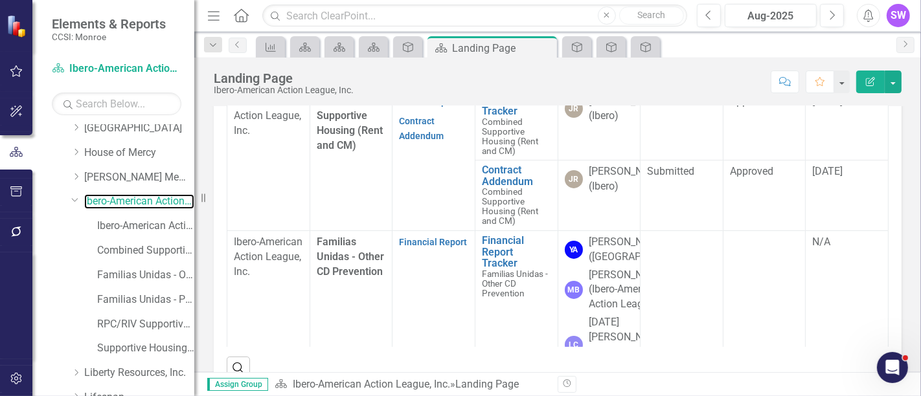 The image size is (921, 396). I want to click on input: Search Below..., so click(117, 104).